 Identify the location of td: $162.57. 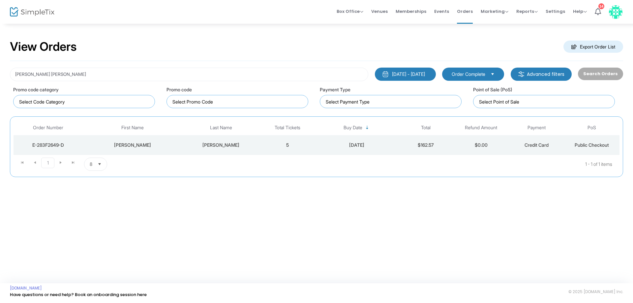
(426, 145).